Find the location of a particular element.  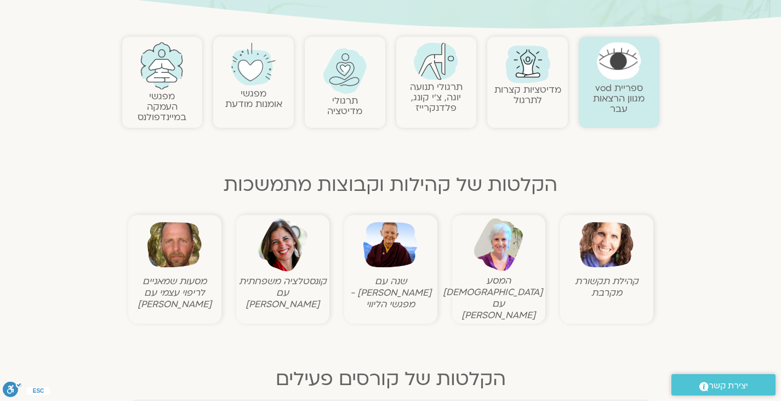

a: תרגולי תנועהיוגה, צ׳י קונג, פלדנקרייז is located at coordinates (437, 97).